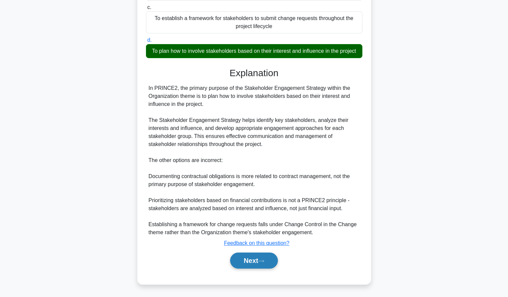 This screenshot has width=508, height=297. I want to click on div: To establish a framework for stakeholders to submit change requests throughout the project lifecycle, so click(254, 22).